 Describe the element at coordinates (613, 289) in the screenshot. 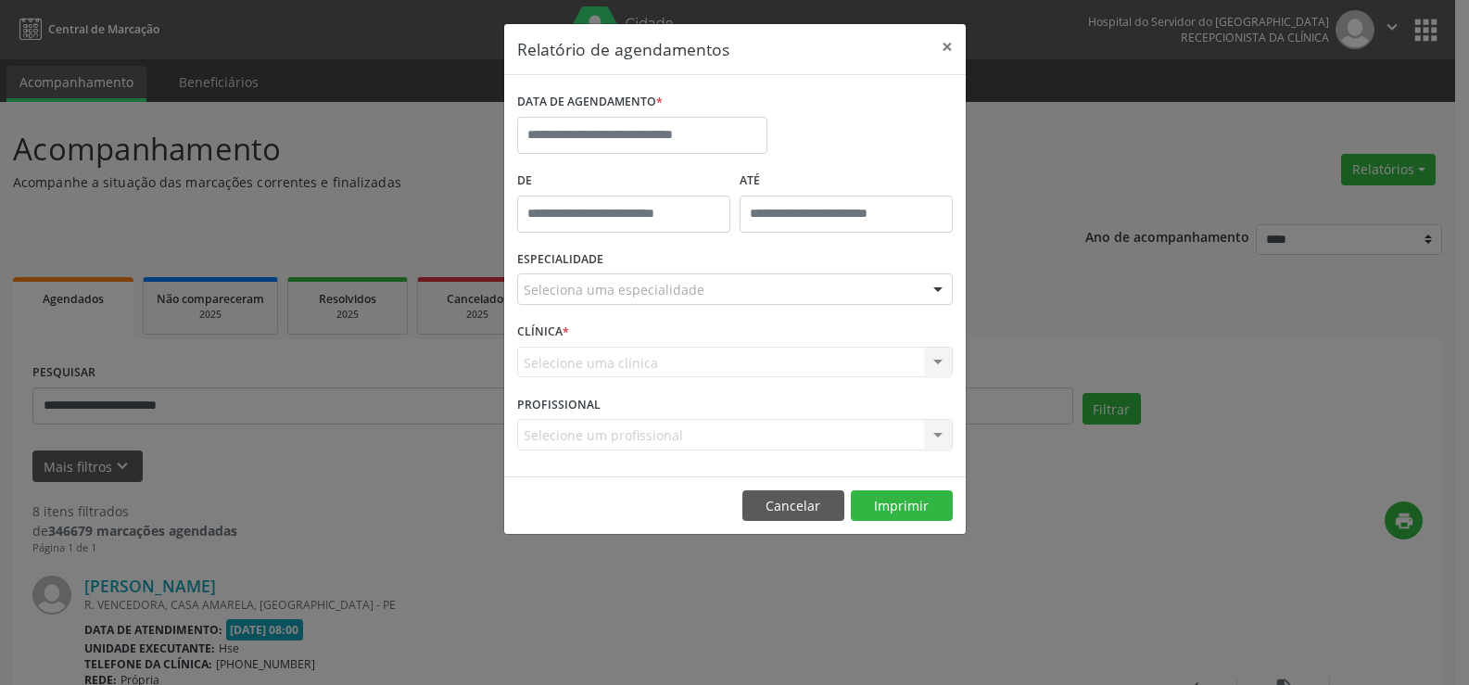

I see `span: Seleciona uma especialidade` at that location.